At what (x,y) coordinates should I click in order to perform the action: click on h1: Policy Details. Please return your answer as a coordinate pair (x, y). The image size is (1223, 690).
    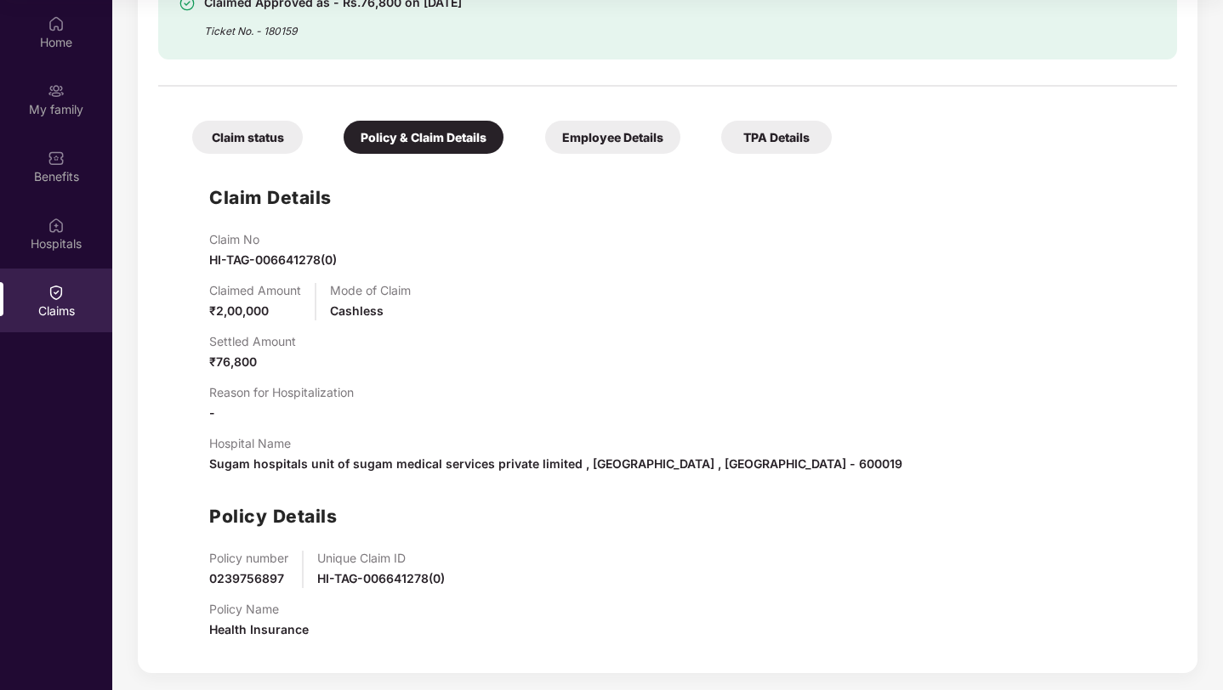
    Looking at the image, I should click on (273, 516).